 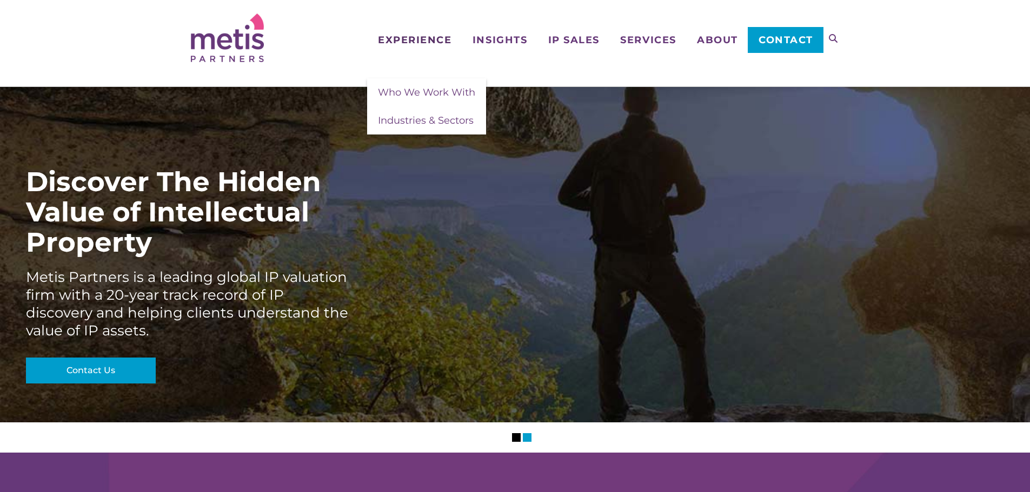 What do you see at coordinates (648, 40) in the screenshot?
I see `span: Services` at bounding box center [648, 40].